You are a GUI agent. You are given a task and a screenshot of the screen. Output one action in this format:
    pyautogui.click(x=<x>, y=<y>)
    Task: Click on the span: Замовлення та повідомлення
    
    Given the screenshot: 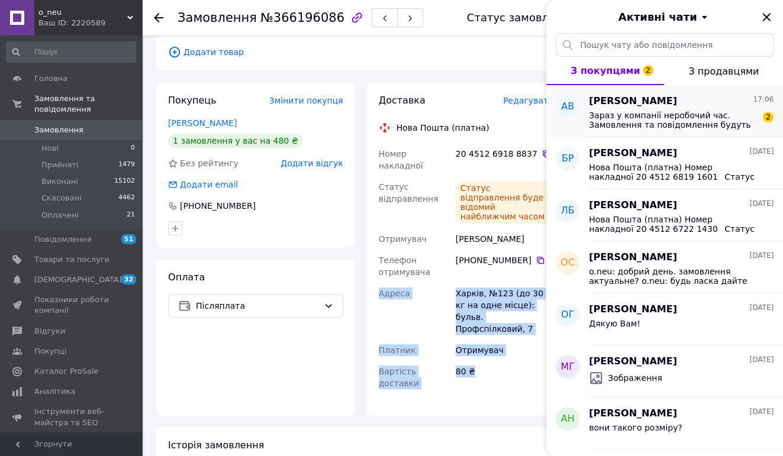 What is the action you would take?
    pyautogui.click(x=88, y=104)
    